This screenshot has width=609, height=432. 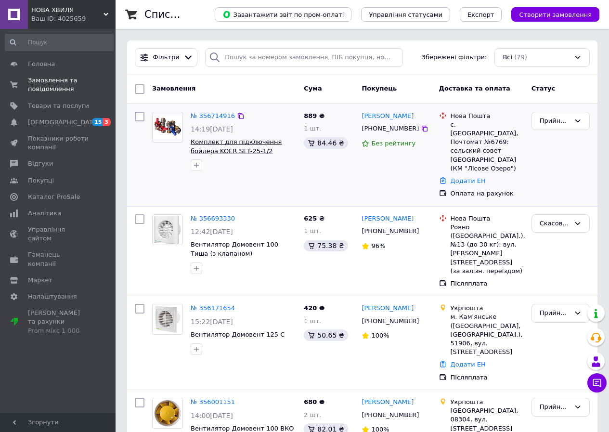 What do you see at coordinates (193, 14) in the screenshot?
I see `h1: Список замовлень` at bounding box center [193, 14].